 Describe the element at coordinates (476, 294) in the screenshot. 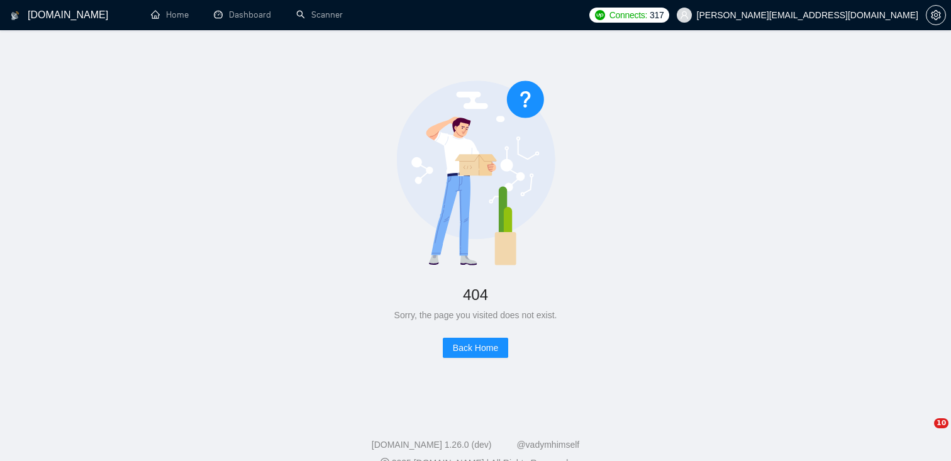

I see `div: 404` at that location.